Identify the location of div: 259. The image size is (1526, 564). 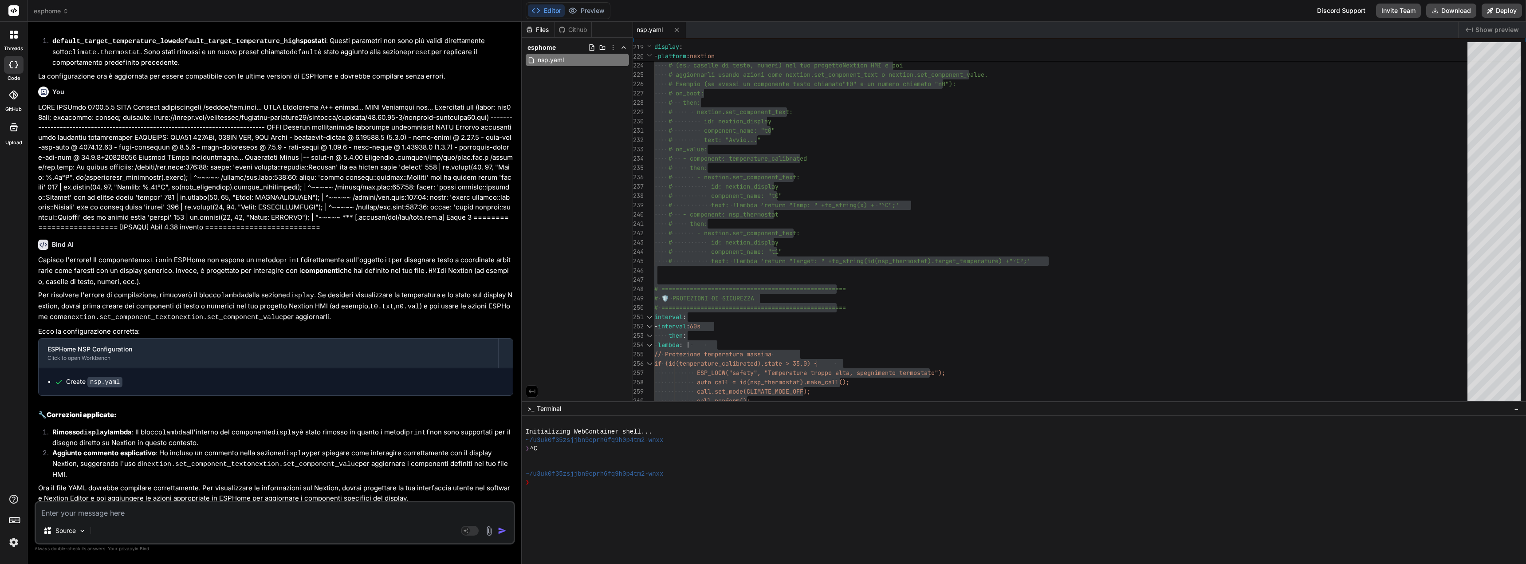
(638, 391).